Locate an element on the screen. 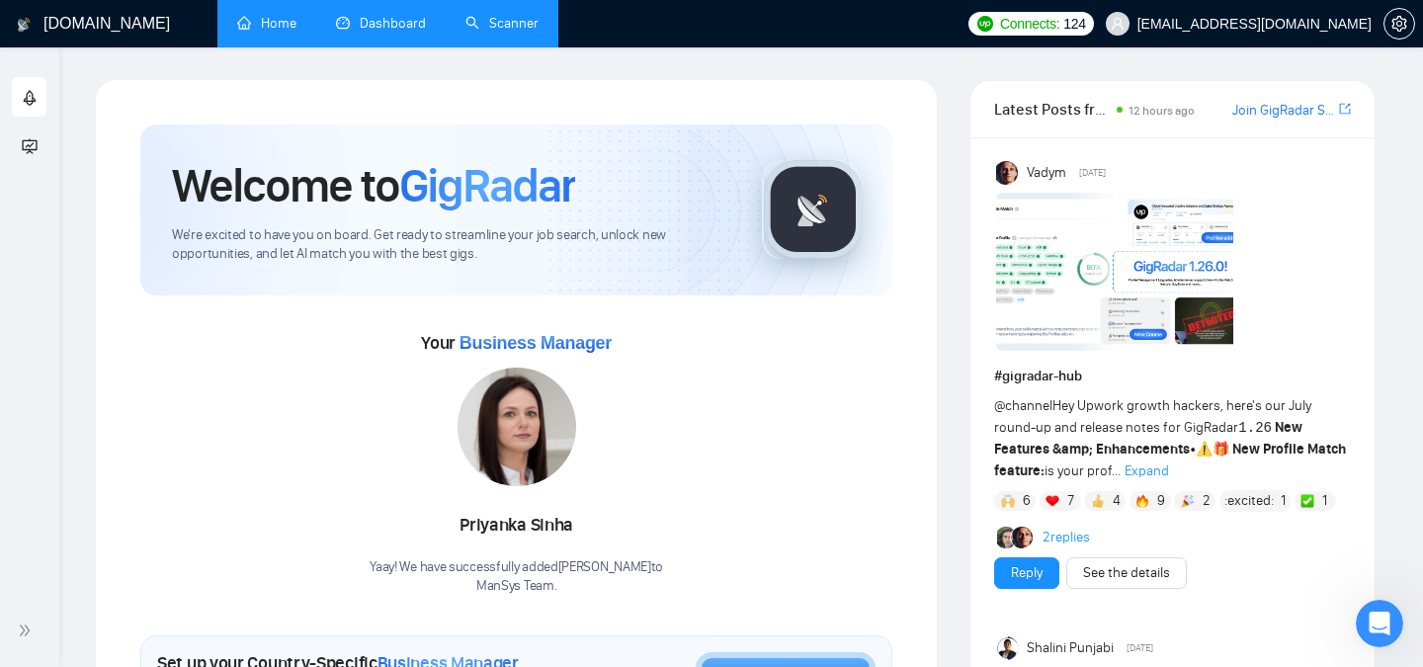 The height and width of the screenshot is (667, 1423). img: Alex B is located at coordinates (1008, 538).